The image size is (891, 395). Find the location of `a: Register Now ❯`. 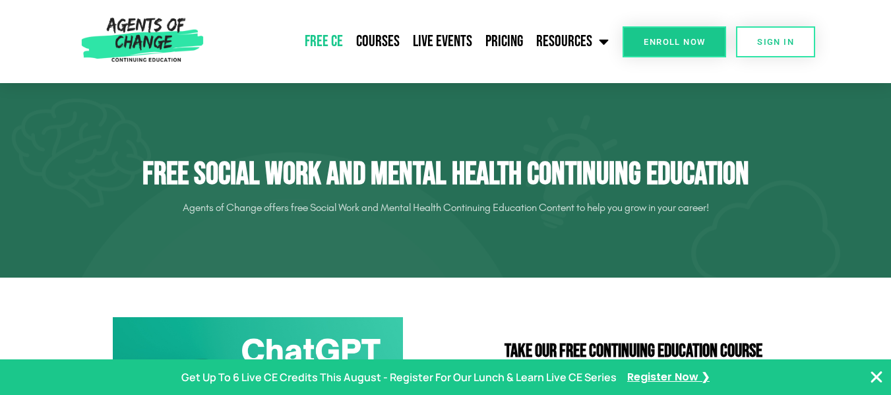

a: Register Now ❯ is located at coordinates (668, 377).